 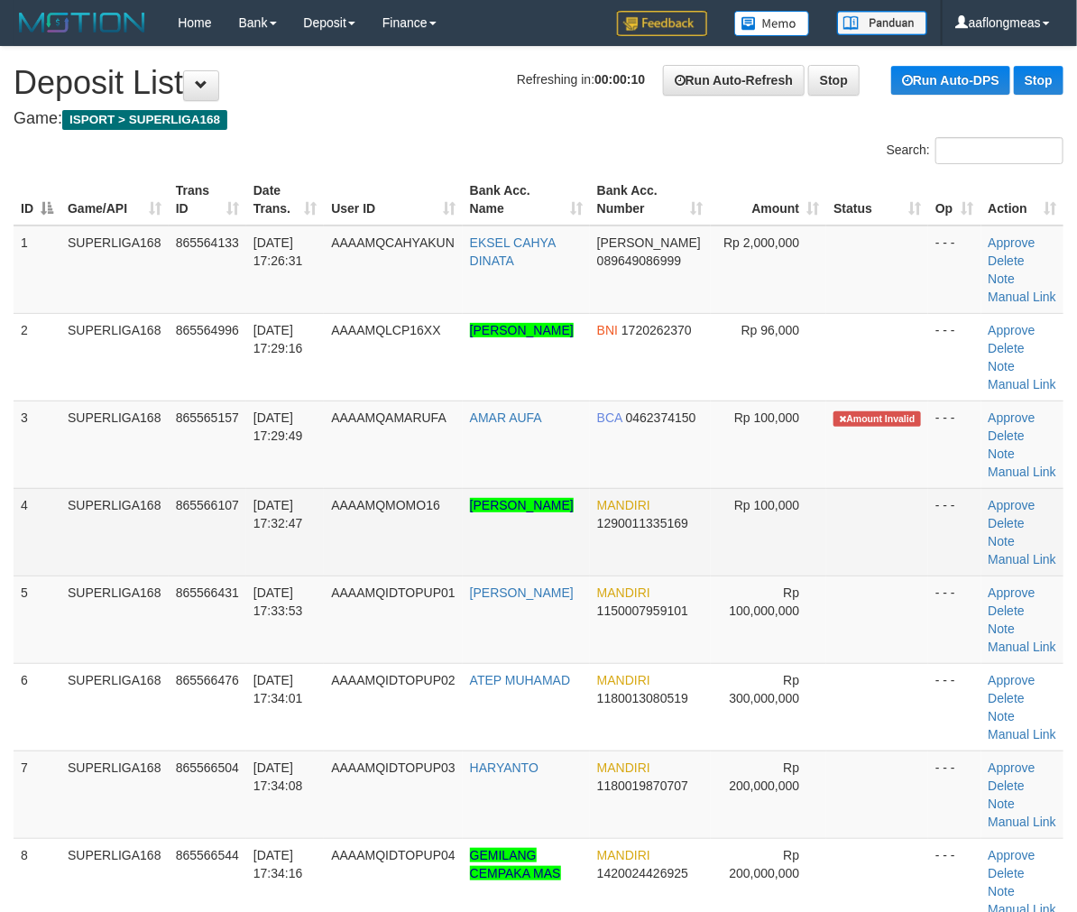 I want to click on img: Button%20Memo.svg, so click(x=772, y=23).